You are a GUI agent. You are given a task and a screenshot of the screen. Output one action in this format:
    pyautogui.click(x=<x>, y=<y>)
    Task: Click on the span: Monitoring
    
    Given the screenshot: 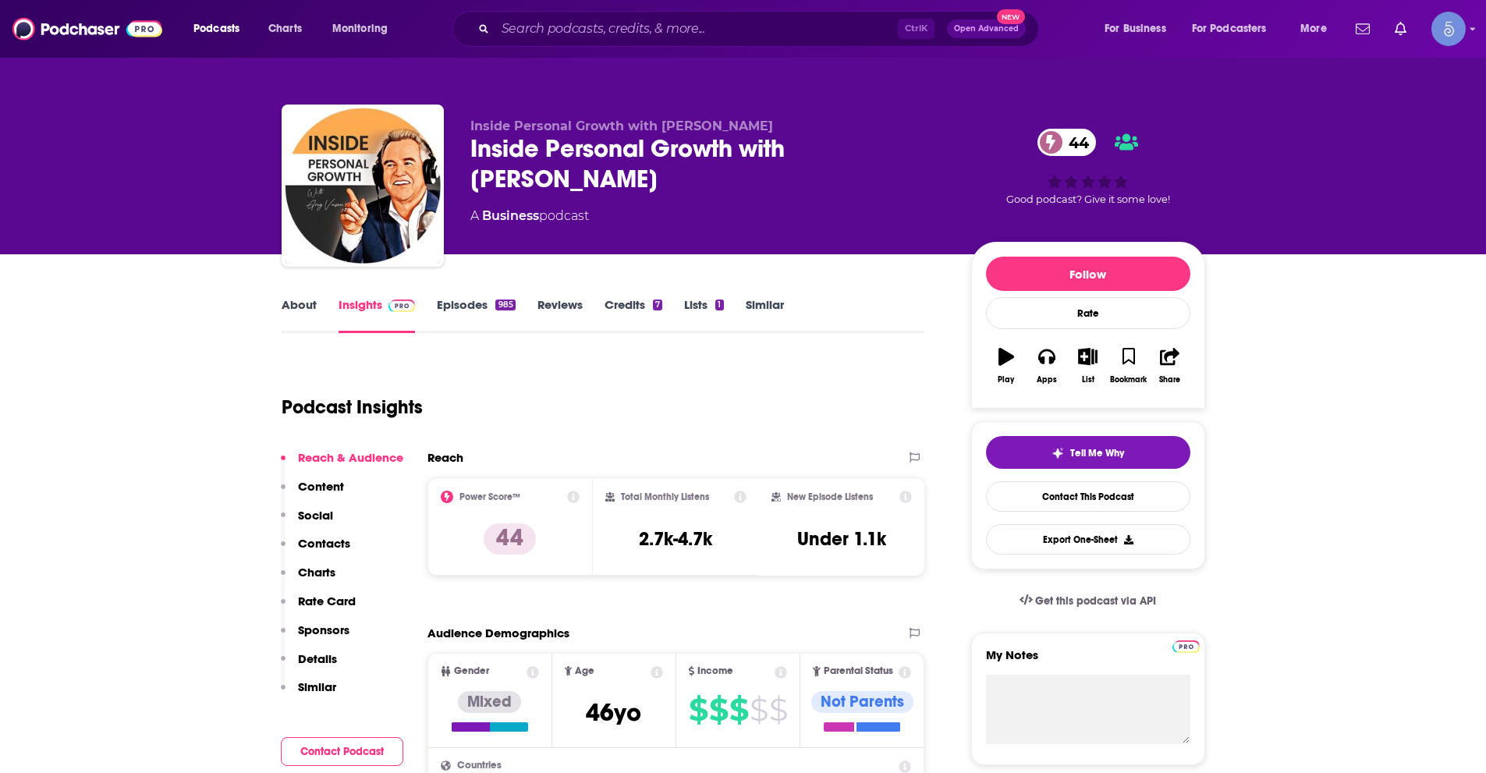 What is the action you would take?
    pyautogui.click(x=360, y=29)
    